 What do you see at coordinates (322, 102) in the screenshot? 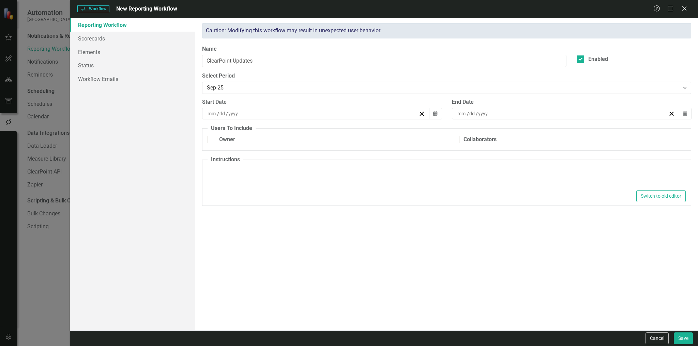
I see `div: Start Date` at bounding box center [322, 102].